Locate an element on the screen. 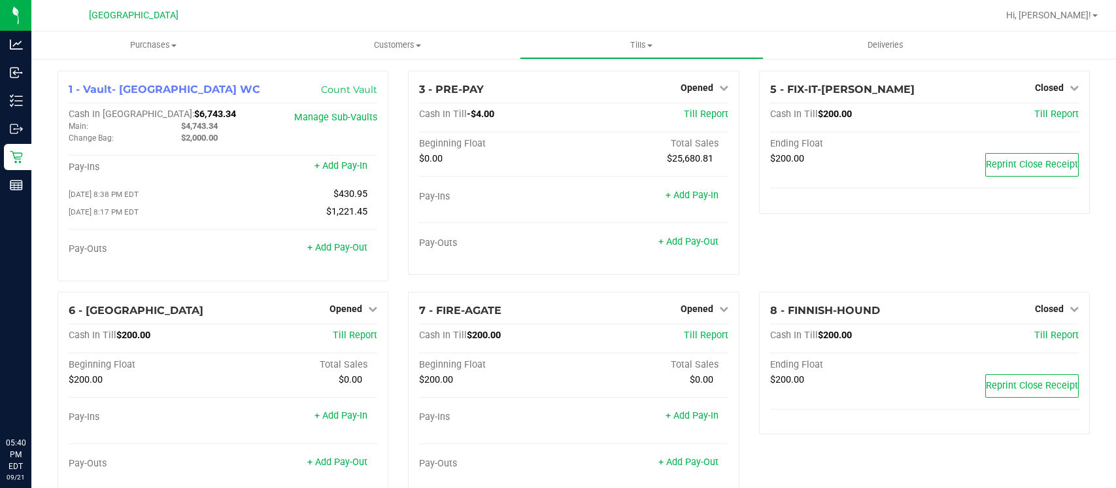  span: Customers is located at coordinates (397, 45).